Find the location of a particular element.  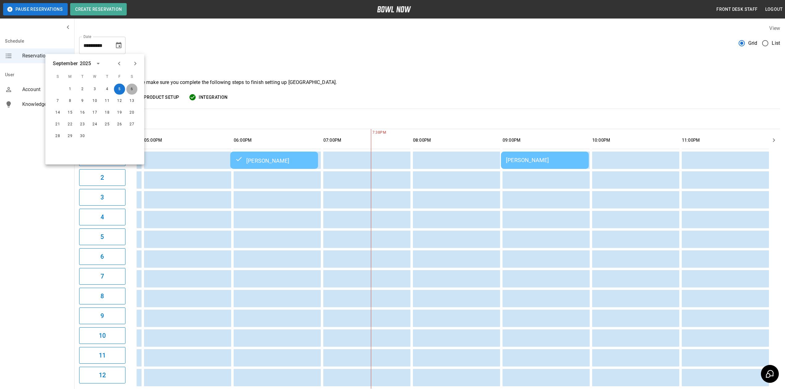

h6: 4 is located at coordinates (102, 217).